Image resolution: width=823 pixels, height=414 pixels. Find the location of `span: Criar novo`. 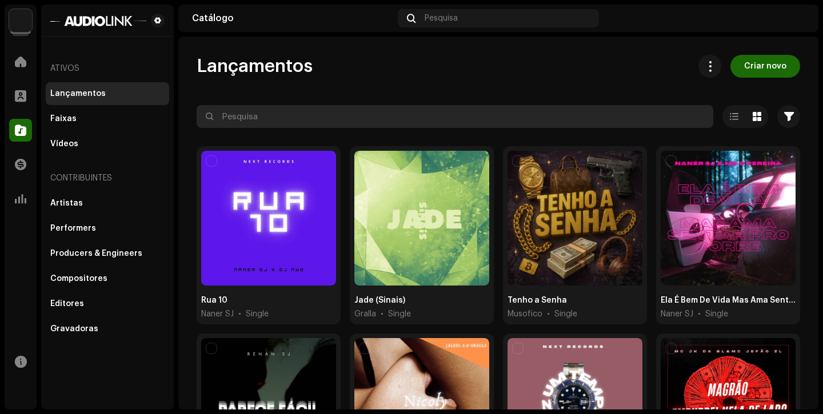

span: Criar novo is located at coordinates (765, 66).